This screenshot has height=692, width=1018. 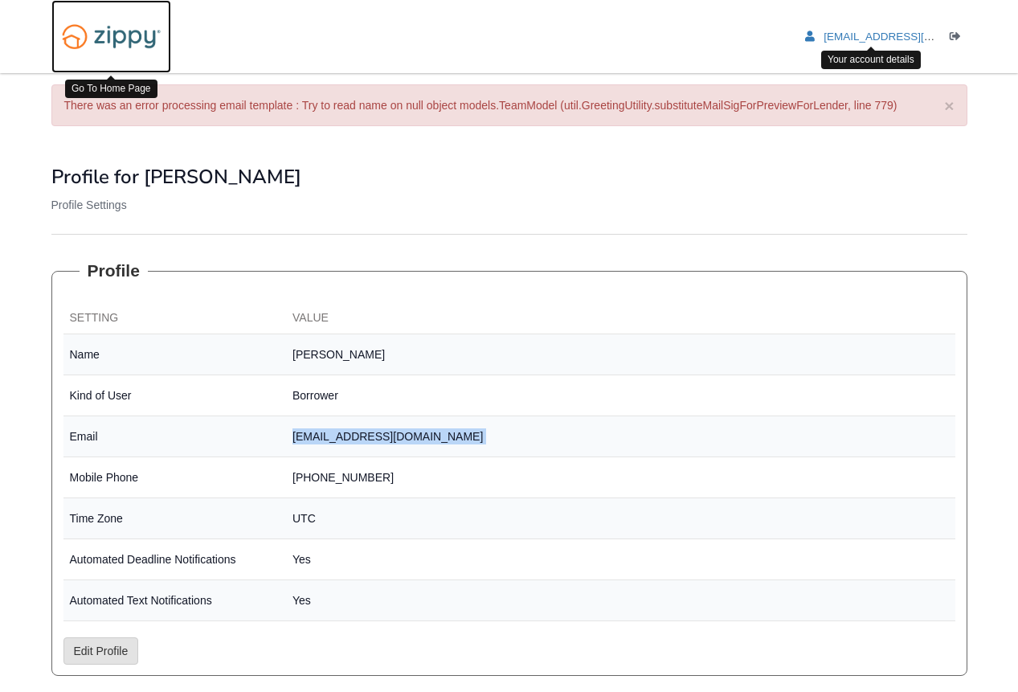 What do you see at coordinates (620, 318) in the screenshot?
I see `th: Value` at bounding box center [620, 318].